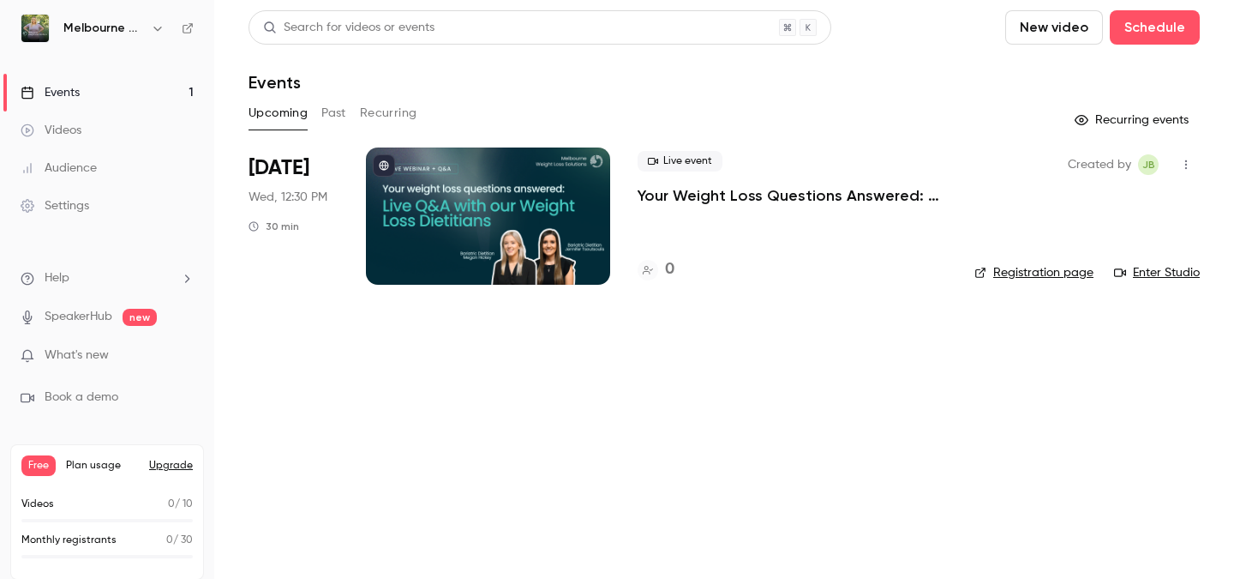  Describe the element at coordinates (1034, 273) in the screenshot. I see `a: Registration page` at that location.